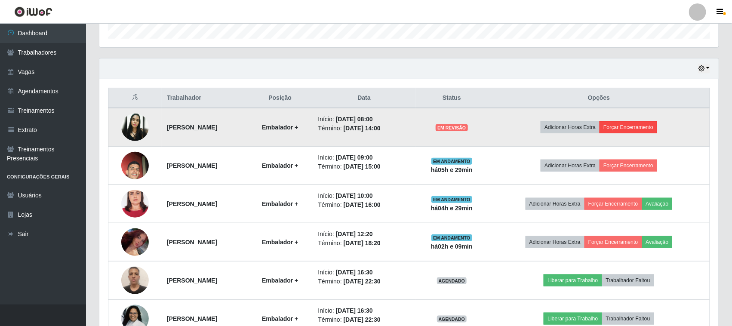  I want to click on th: Status, so click(452, 98).